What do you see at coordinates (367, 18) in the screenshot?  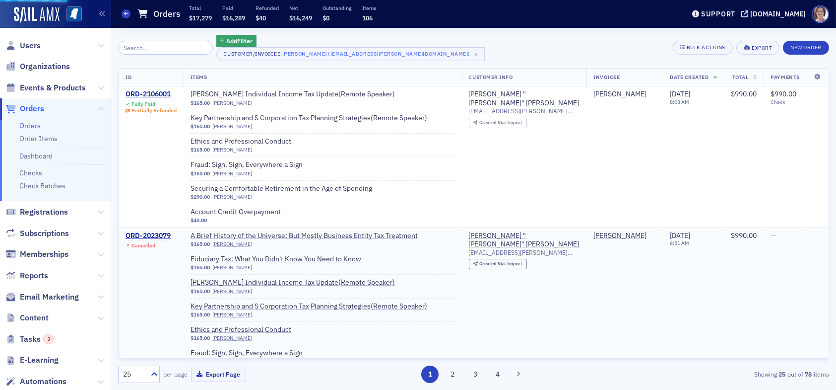 I see `span: 106` at bounding box center [367, 18].